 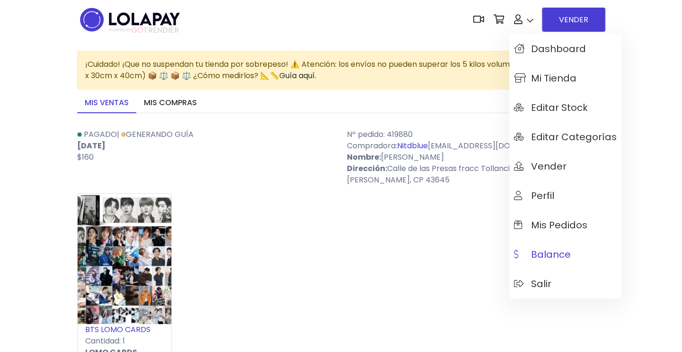 What do you see at coordinates (130, 19) in the screenshot?
I see `img: logo` at bounding box center [130, 19].